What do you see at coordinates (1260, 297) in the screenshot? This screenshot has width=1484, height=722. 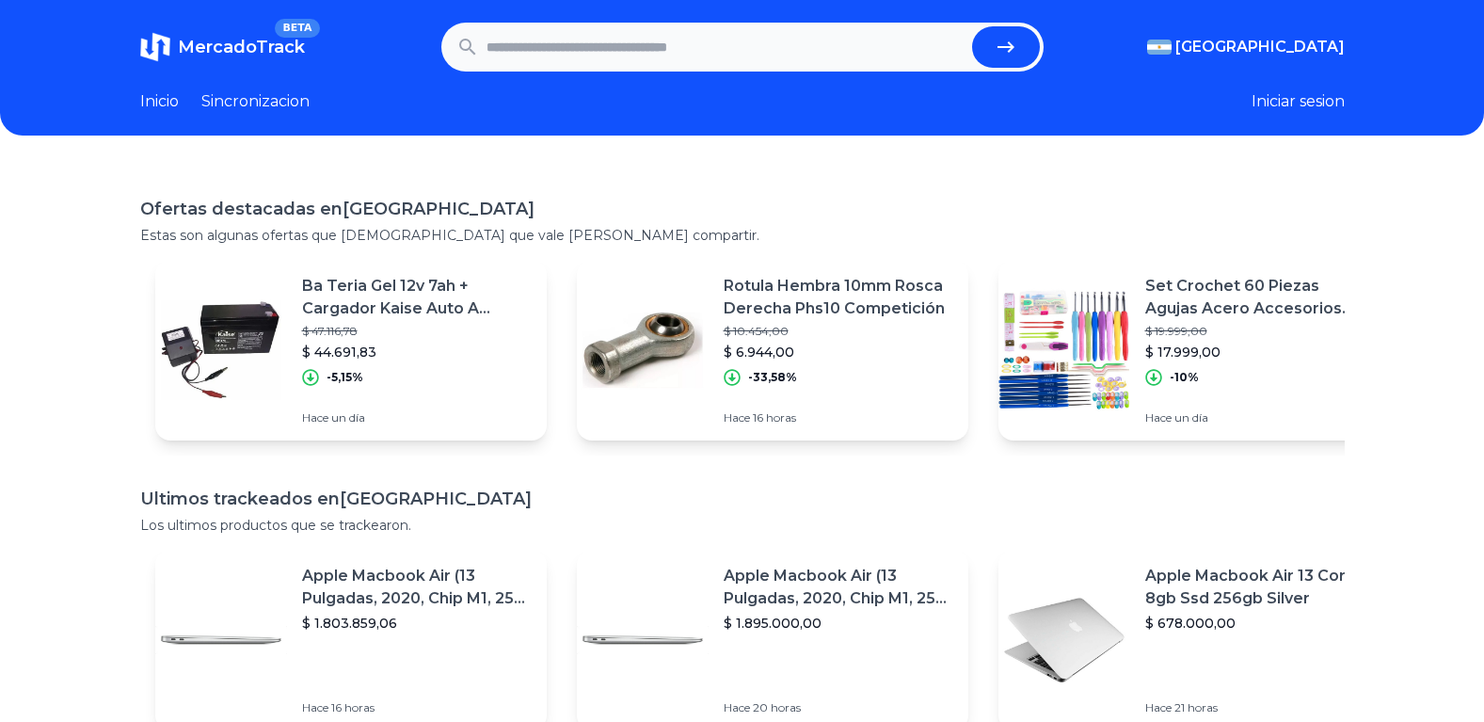 I see `p: Set Crochet 60 Piezas Agujas Acero Accesorios Tijera Kit` at bounding box center [1260, 297].